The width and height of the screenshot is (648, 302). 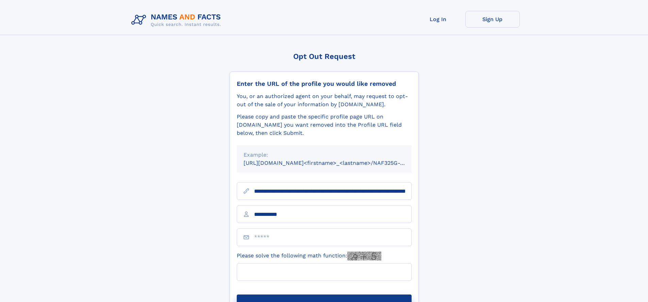 What do you see at coordinates (324, 84) in the screenshot?
I see `div: Enter the URL of the profile you would like removed` at bounding box center [324, 84].